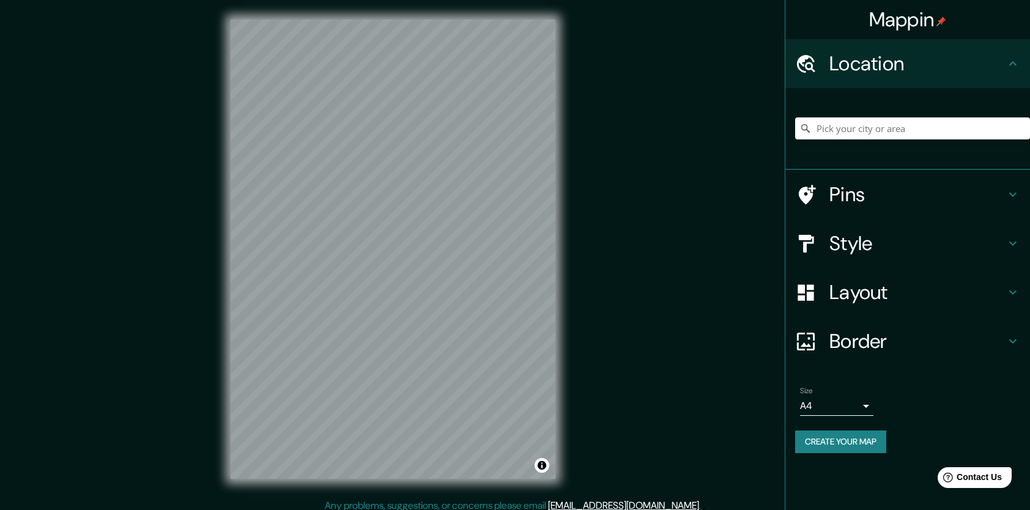 Image resolution: width=1030 pixels, height=510 pixels. I want to click on div: Layout, so click(908, 292).